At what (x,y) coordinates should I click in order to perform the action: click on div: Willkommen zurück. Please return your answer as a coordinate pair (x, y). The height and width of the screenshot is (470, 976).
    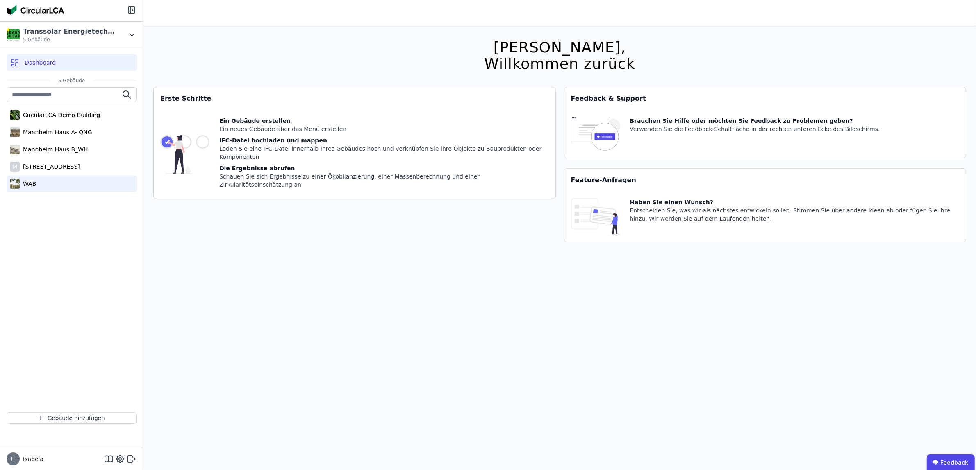
    Looking at the image, I should click on (559, 64).